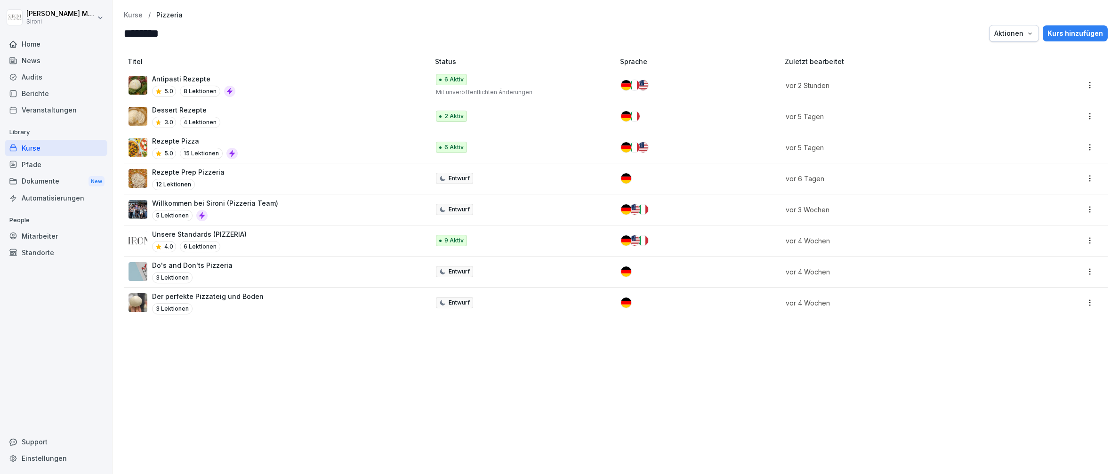 The image size is (1119, 474). I want to click on p: Status, so click(525, 61).